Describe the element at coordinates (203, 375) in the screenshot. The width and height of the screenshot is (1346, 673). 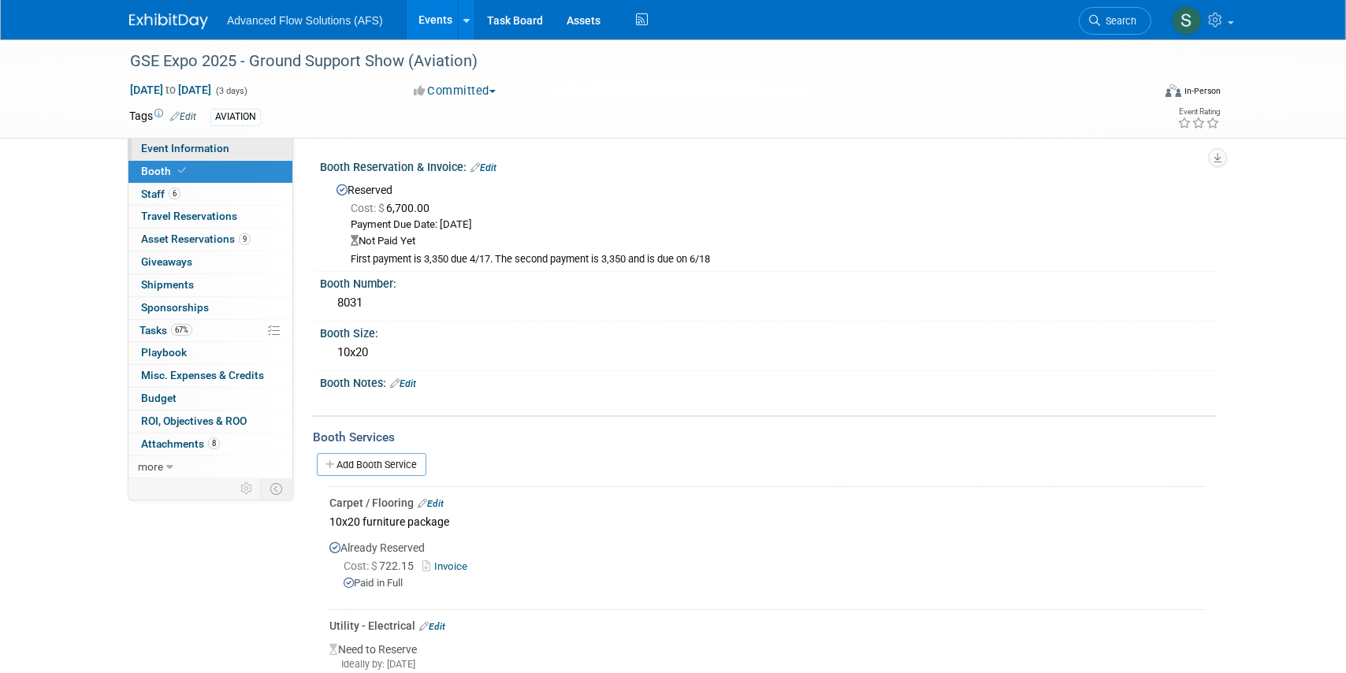
I see `span: Misc. Expenses & Credits` at that location.